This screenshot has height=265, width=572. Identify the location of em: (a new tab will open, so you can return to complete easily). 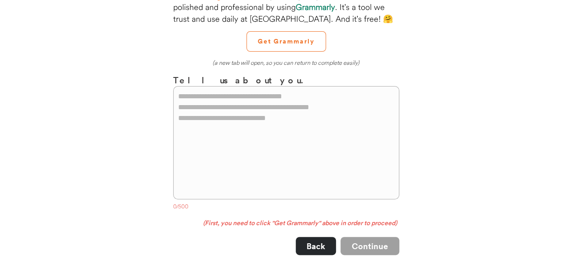
(286, 62).